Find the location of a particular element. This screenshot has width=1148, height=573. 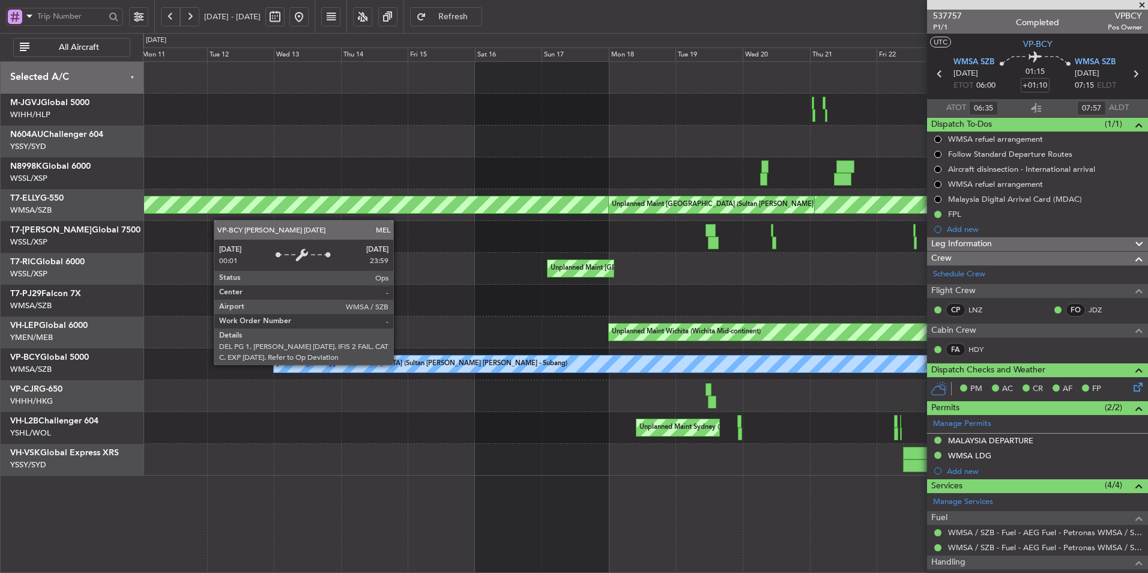

span: T7-ELLY is located at coordinates (25, 198).